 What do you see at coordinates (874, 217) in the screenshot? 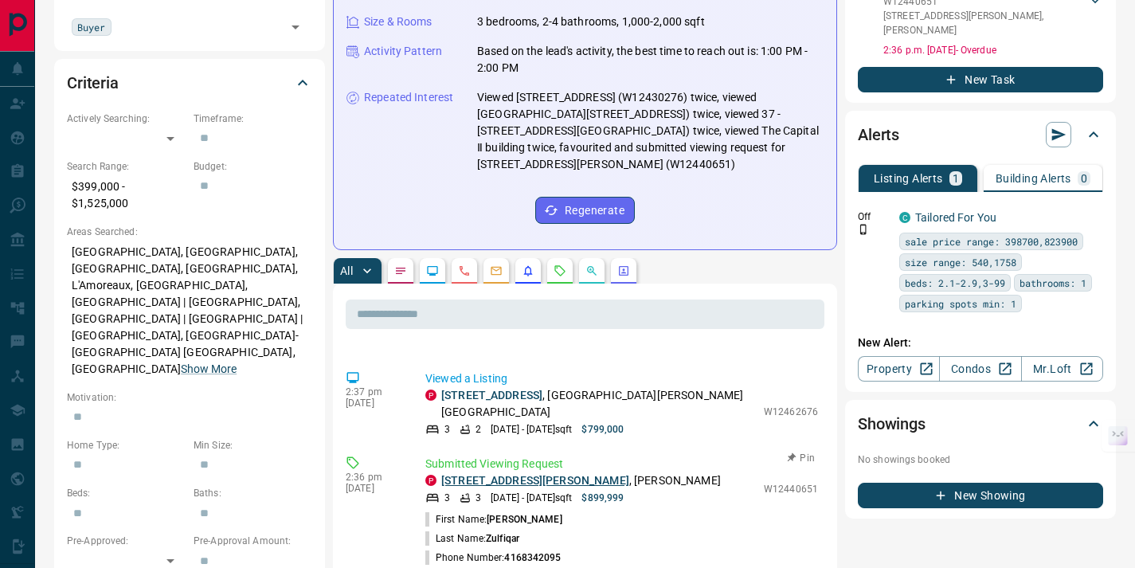
I see `p: Off` at bounding box center [874, 217].